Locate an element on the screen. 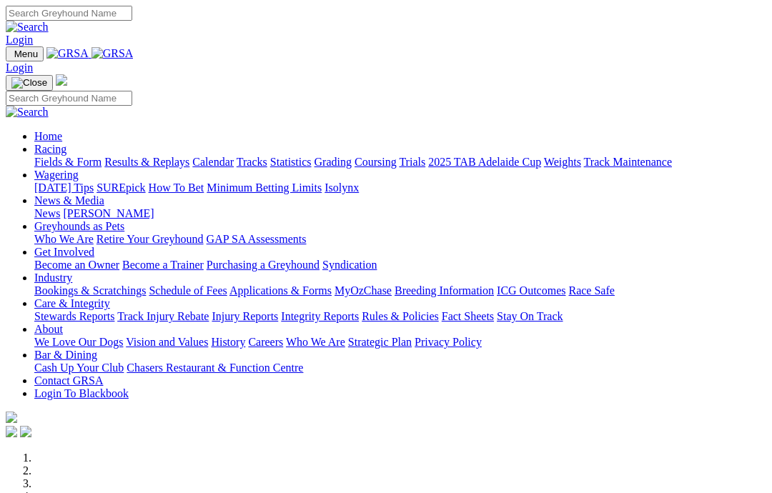 This screenshot has height=493, width=772. a: Bookings & Scratchings is located at coordinates (90, 290).